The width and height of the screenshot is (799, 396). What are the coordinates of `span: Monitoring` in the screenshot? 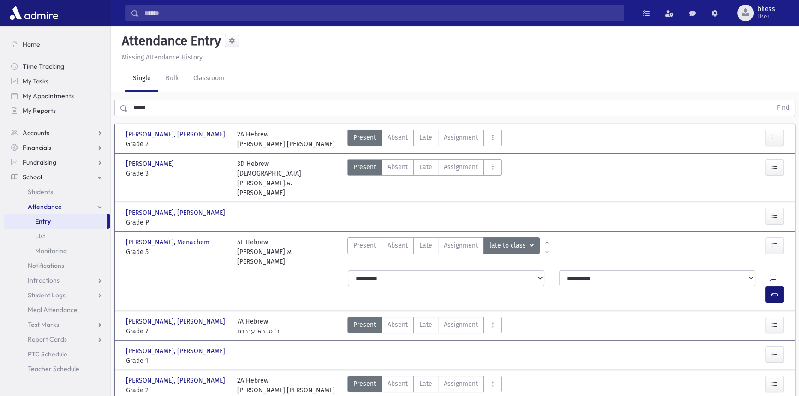 It's located at (51, 251).